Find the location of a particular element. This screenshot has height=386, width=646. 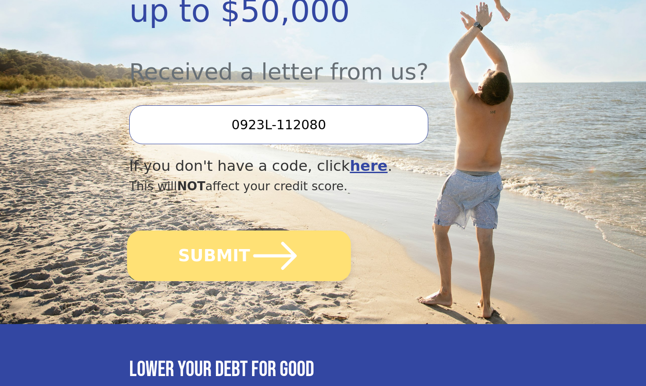

b: here is located at coordinates (368, 166).